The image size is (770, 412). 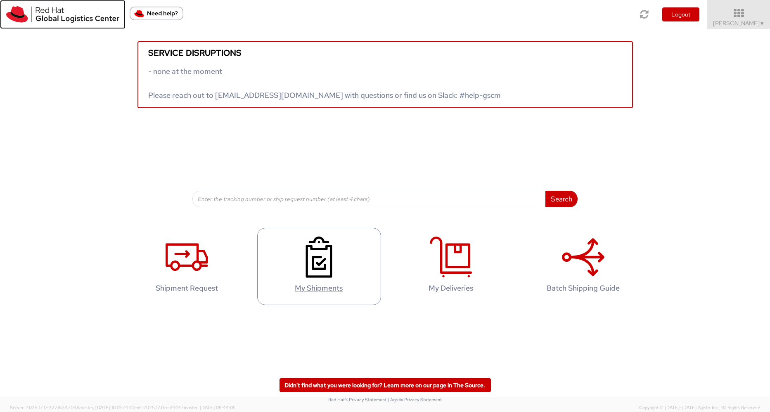 I want to click on h4: Batch Shipping Guide, so click(x=583, y=288).